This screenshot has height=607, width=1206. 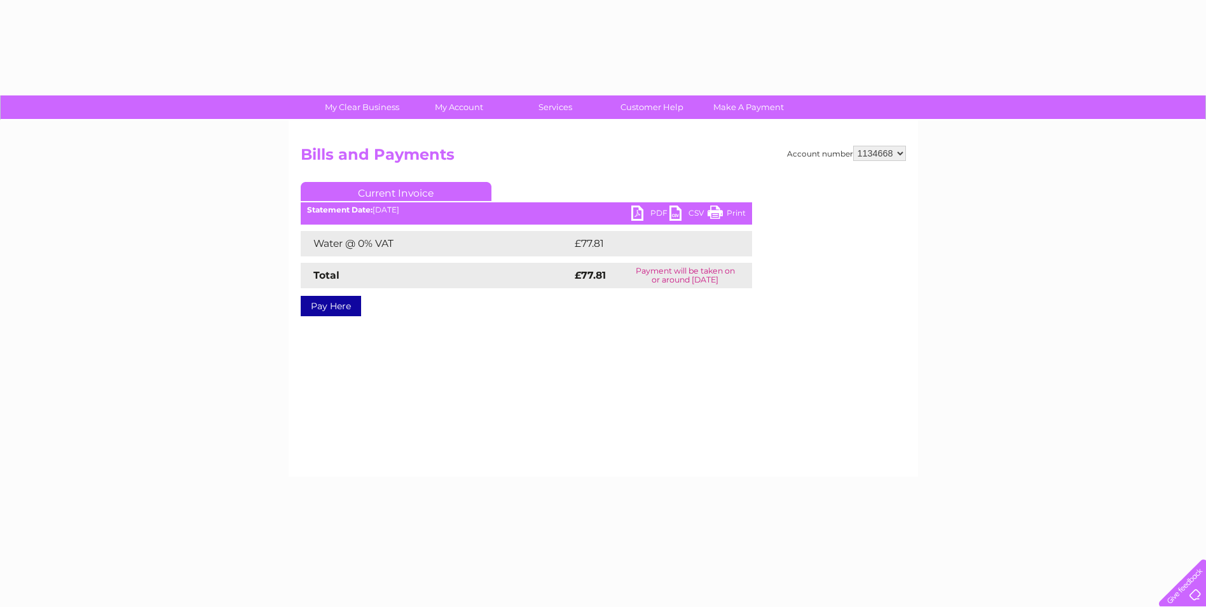 I want to click on a: Print, so click(x=727, y=214).